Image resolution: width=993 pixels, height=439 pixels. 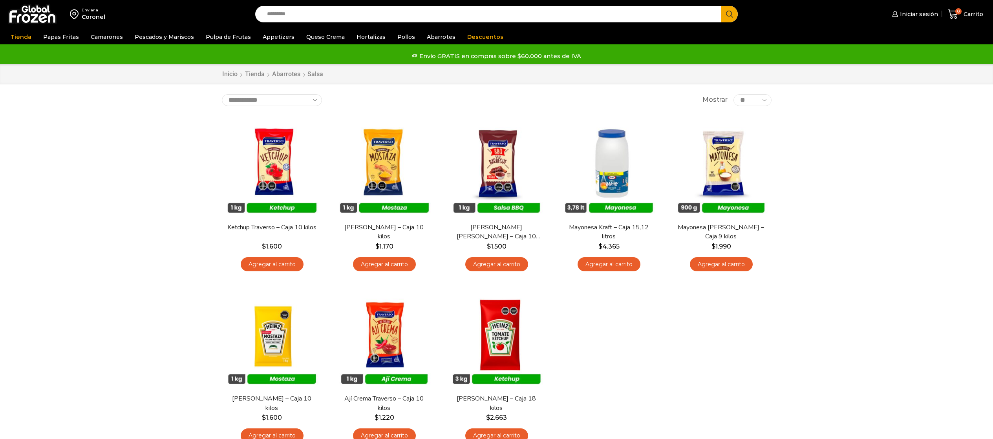 I want to click on a: Iniciar sesión, so click(x=914, y=14).